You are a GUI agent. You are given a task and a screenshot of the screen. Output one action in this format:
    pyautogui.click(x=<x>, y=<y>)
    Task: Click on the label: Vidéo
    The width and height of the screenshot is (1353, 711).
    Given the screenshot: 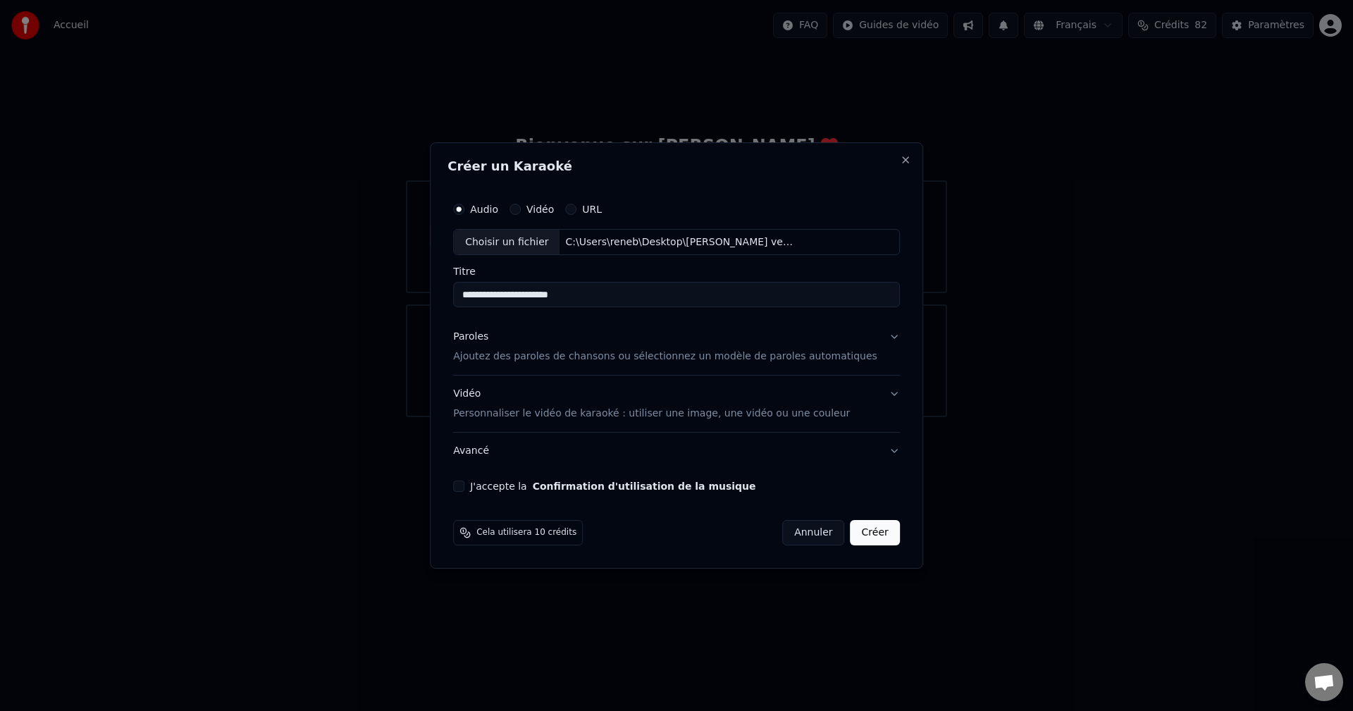 What is the action you would take?
    pyautogui.click(x=540, y=209)
    